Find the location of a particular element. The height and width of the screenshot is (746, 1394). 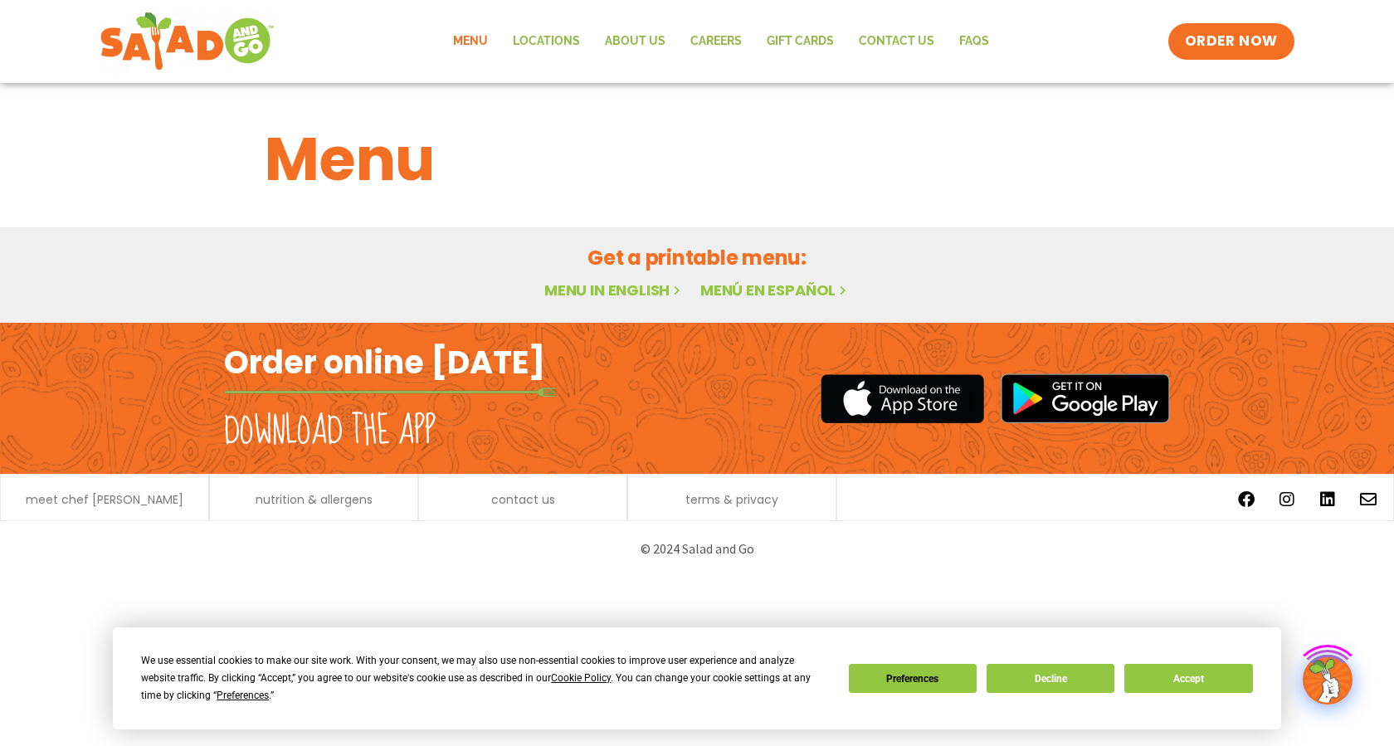

a: About Us is located at coordinates (635, 41).